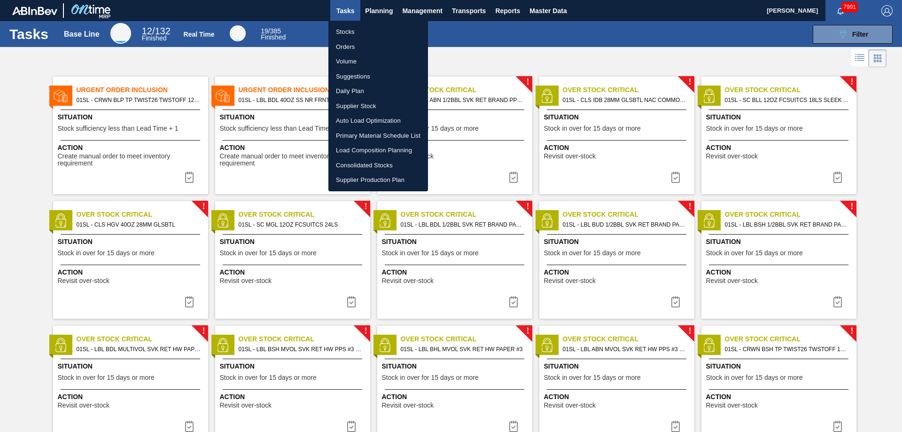 Image resolution: width=902 pixels, height=432 pixels. Describe the element at coordinates (378, 165) in the screenshot. I see `a: Consolidated Stocks` at that location.